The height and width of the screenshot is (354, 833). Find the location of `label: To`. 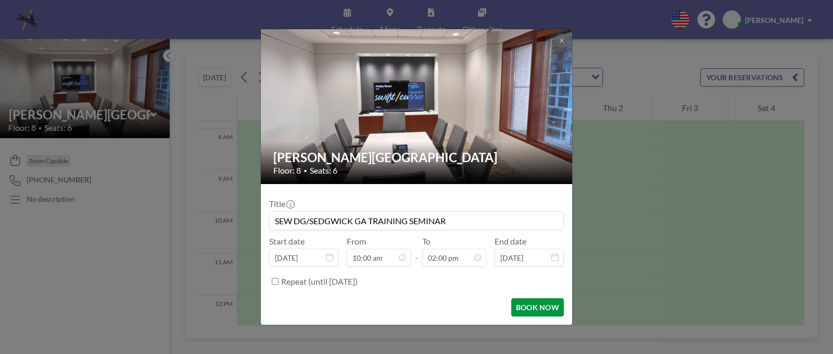

label: To is located at coordinates (426, 241).